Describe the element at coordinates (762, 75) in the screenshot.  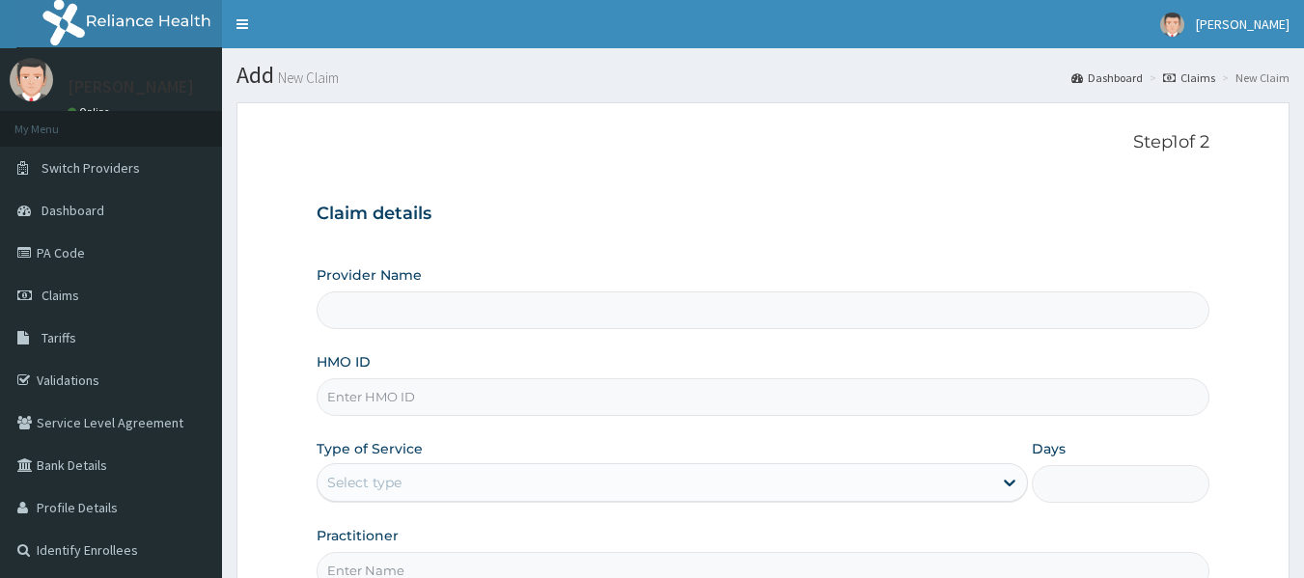
I see `h1: Add` at that location.